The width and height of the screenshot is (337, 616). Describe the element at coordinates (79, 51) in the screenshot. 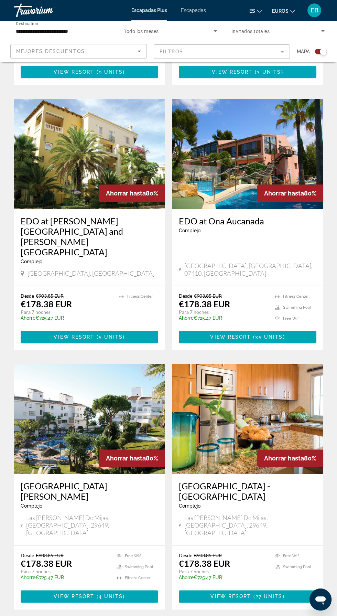

I see `mat-select: Sort by` at that location.